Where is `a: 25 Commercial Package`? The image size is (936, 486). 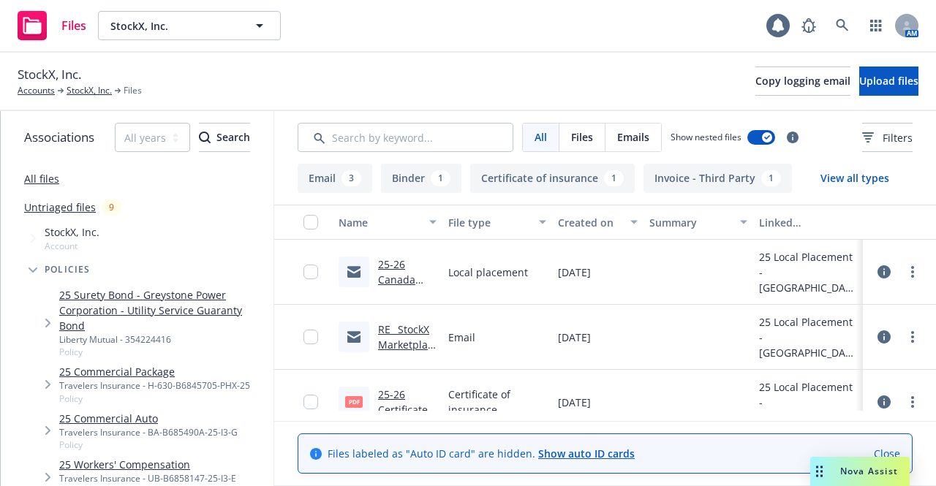
a: 25 Commercial Package is located at coordinates (154, 372).